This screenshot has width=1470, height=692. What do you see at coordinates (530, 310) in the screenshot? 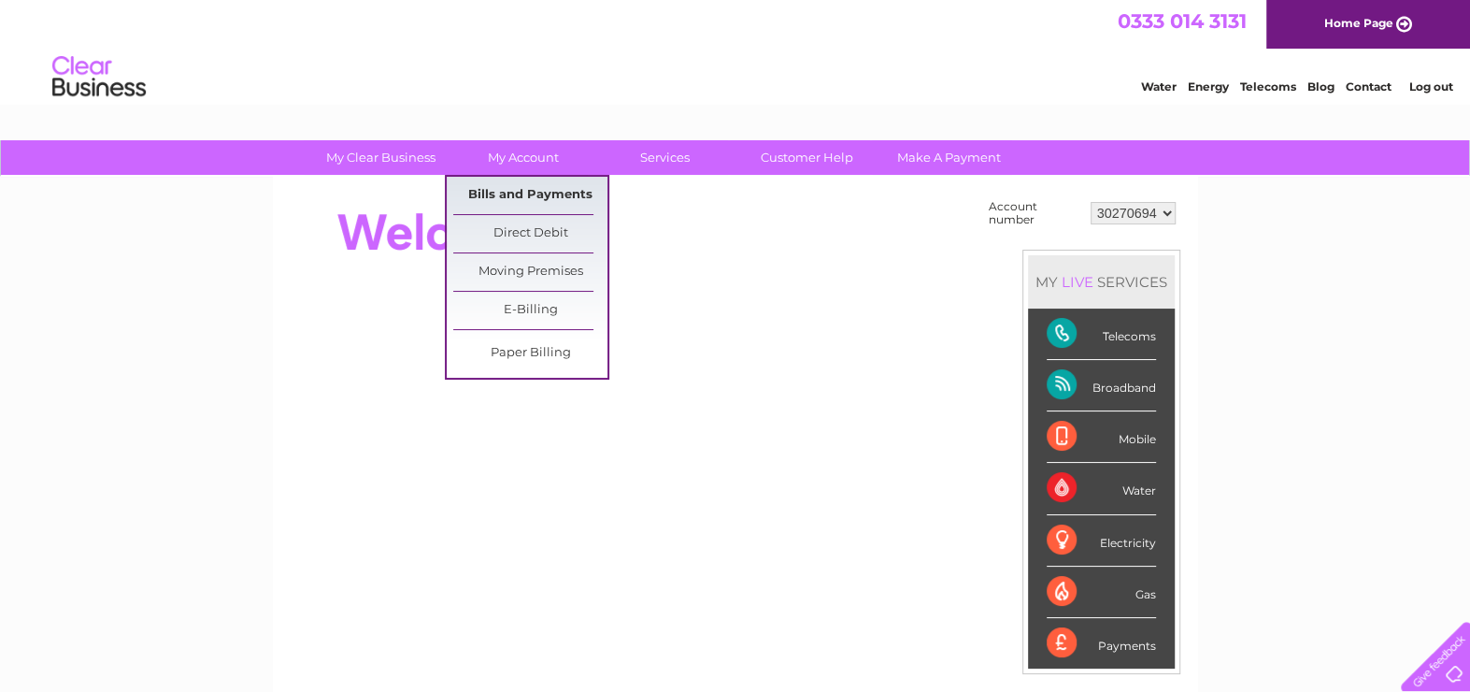
I see `a: E-Billing` at bounding box center [530, 310].